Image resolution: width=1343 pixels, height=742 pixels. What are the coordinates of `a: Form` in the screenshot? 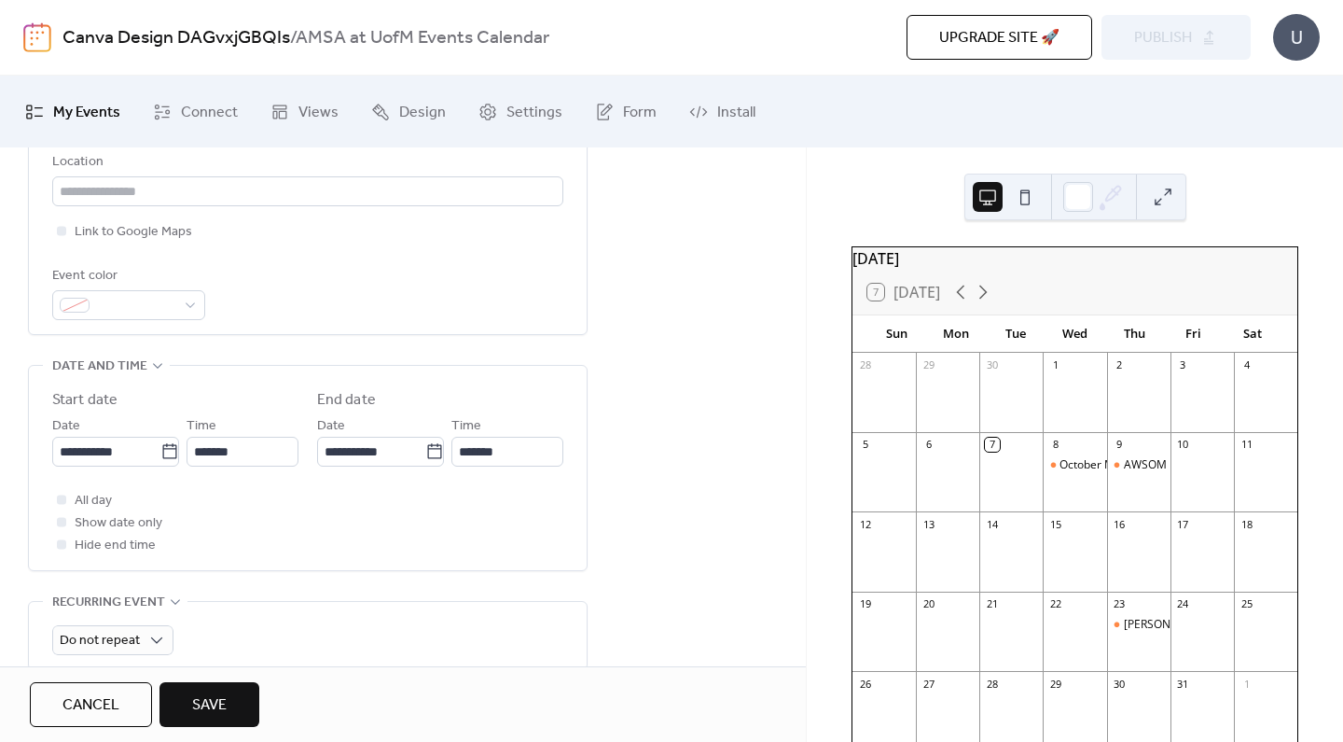 It's located at (626, 111).